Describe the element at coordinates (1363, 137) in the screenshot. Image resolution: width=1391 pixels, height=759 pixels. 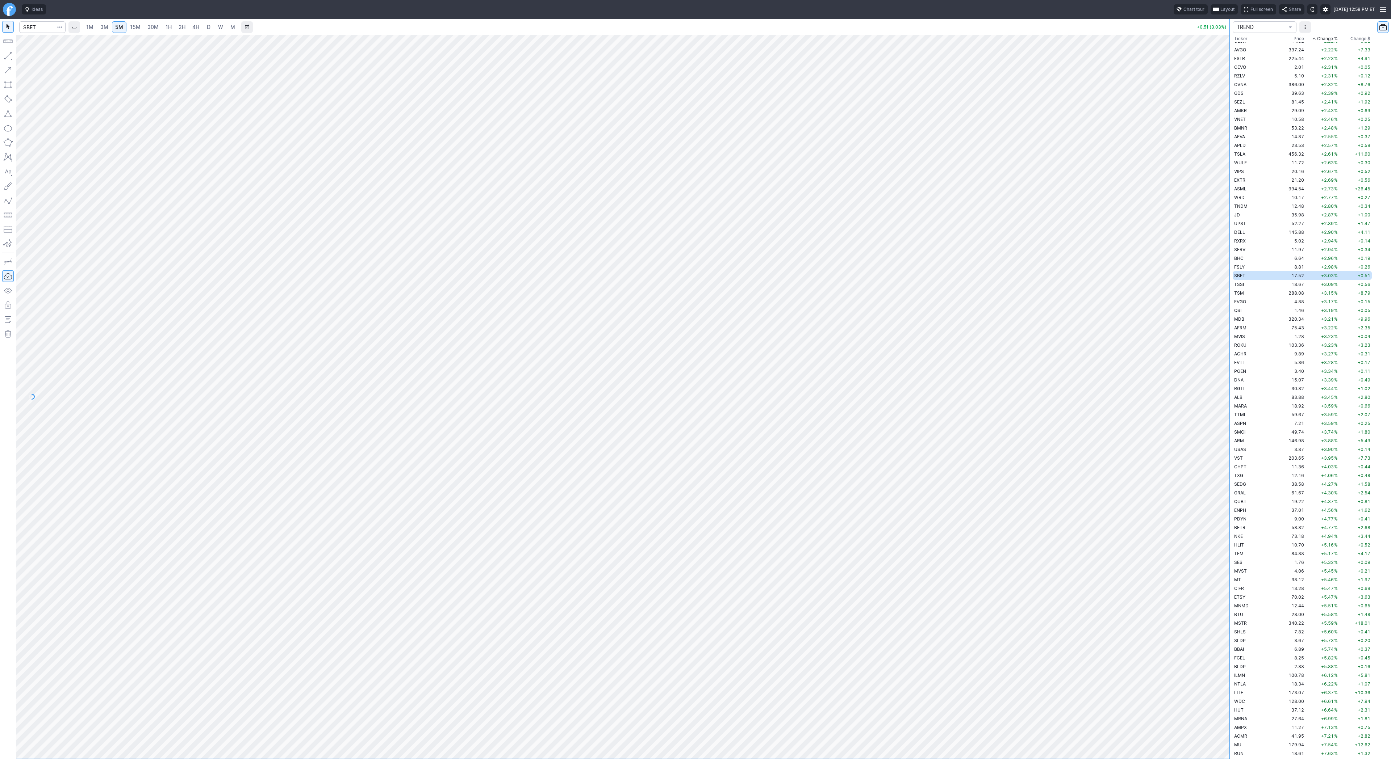
I see `span: +0.37` at that location.